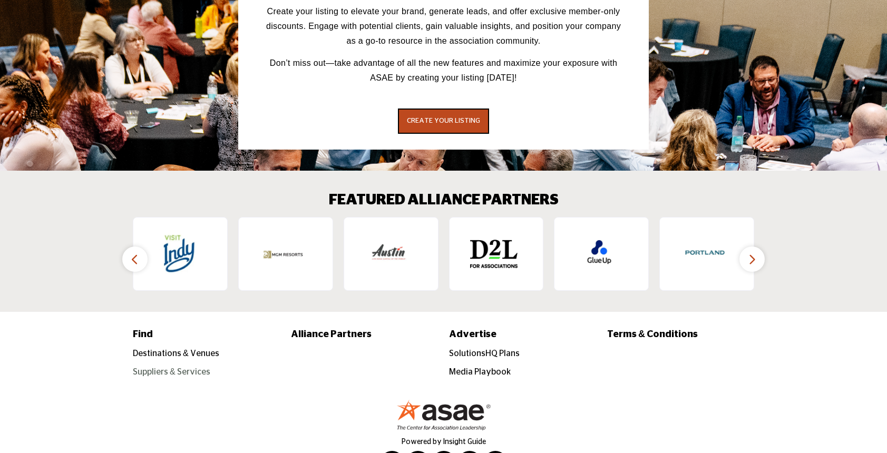 The height and width of the screenshot is (453, 887). What do you see at coordinates (443, 26) in the screenshot?
I see `span: Create your listing to elevate your brand, generate leads, and offer exclusive member-only discou...` at bounding box center [443, 26].